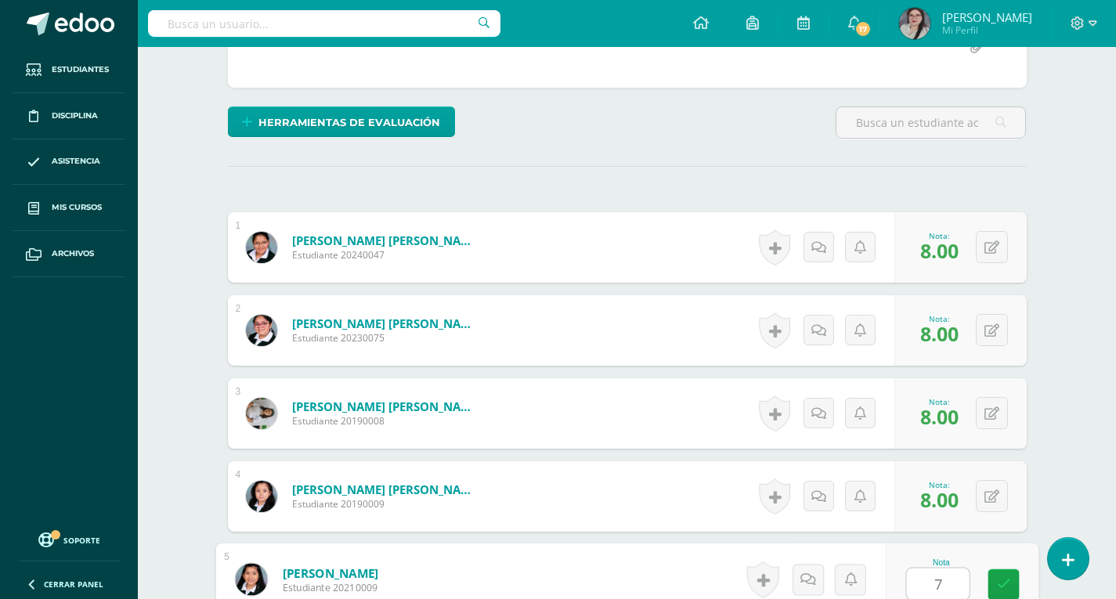 Image resolution: width=1116 pixels, height=599 pixels. Describe the element at coordinates (262, 331) in the screenshot. I see `img: 8535dcb42b34f292c3dc1108418f6e50.png` at that location.